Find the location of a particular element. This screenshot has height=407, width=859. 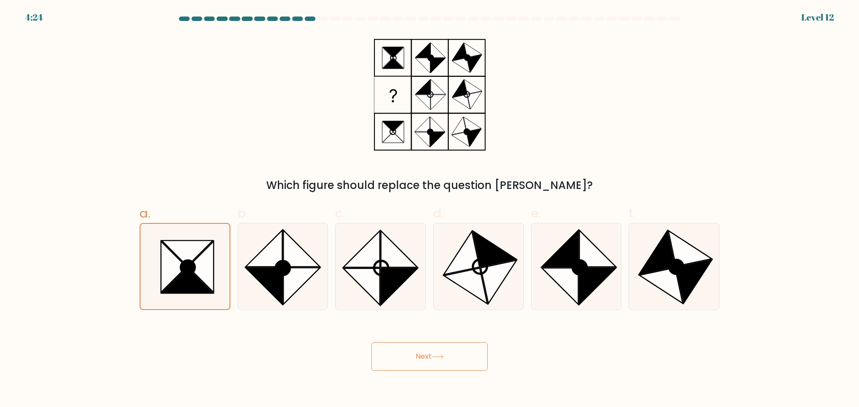

span: a. is located at coordinates (145, 213).